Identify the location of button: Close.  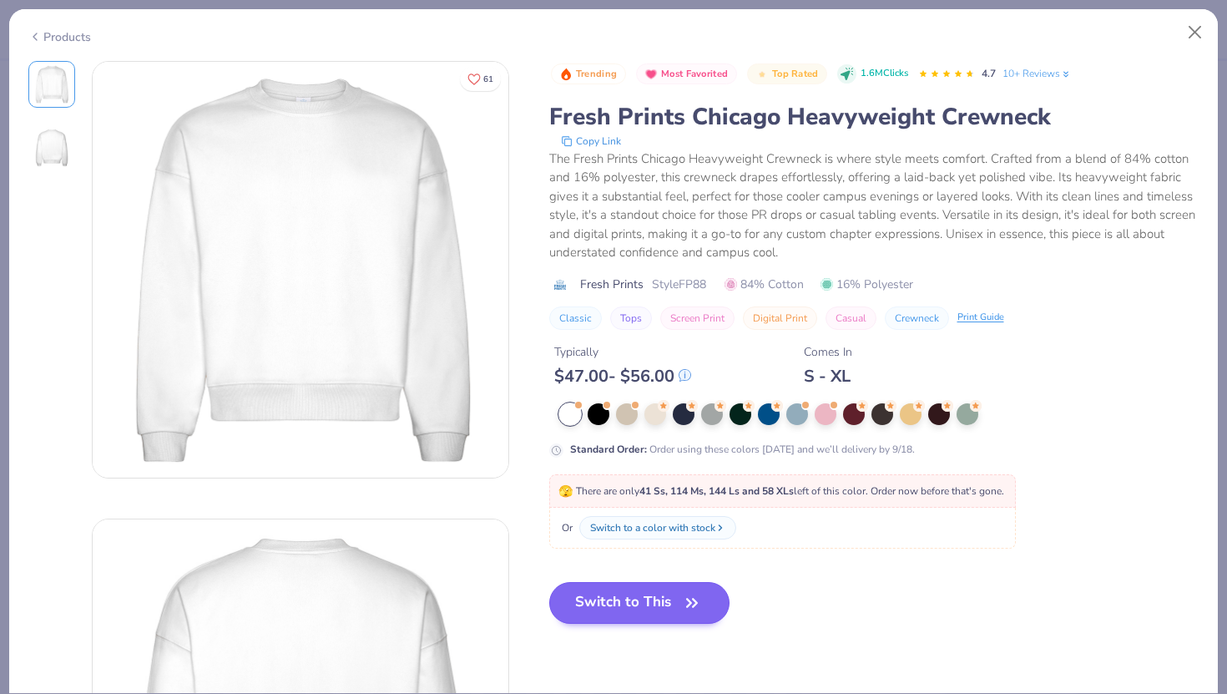
(1196, 33).